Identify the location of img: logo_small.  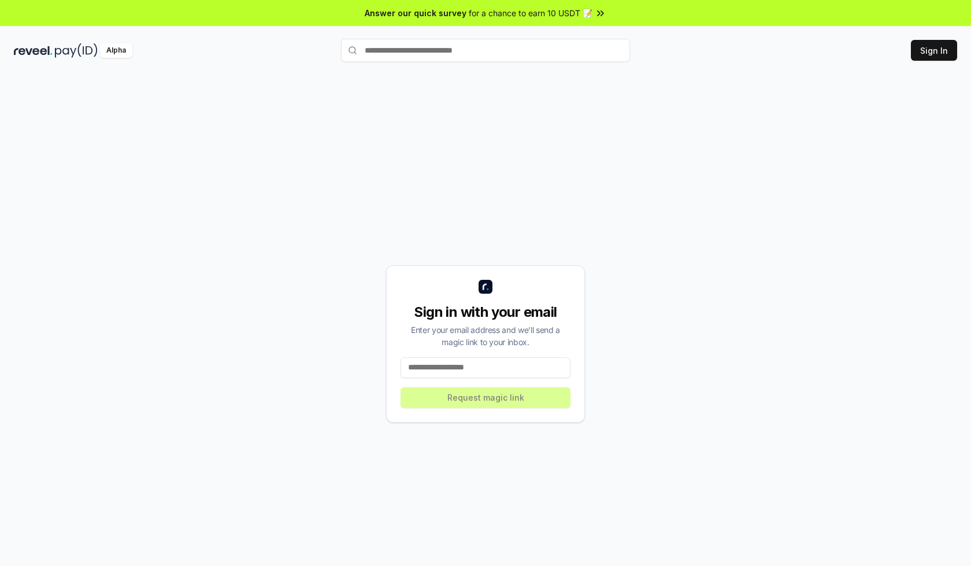
(486, 287).